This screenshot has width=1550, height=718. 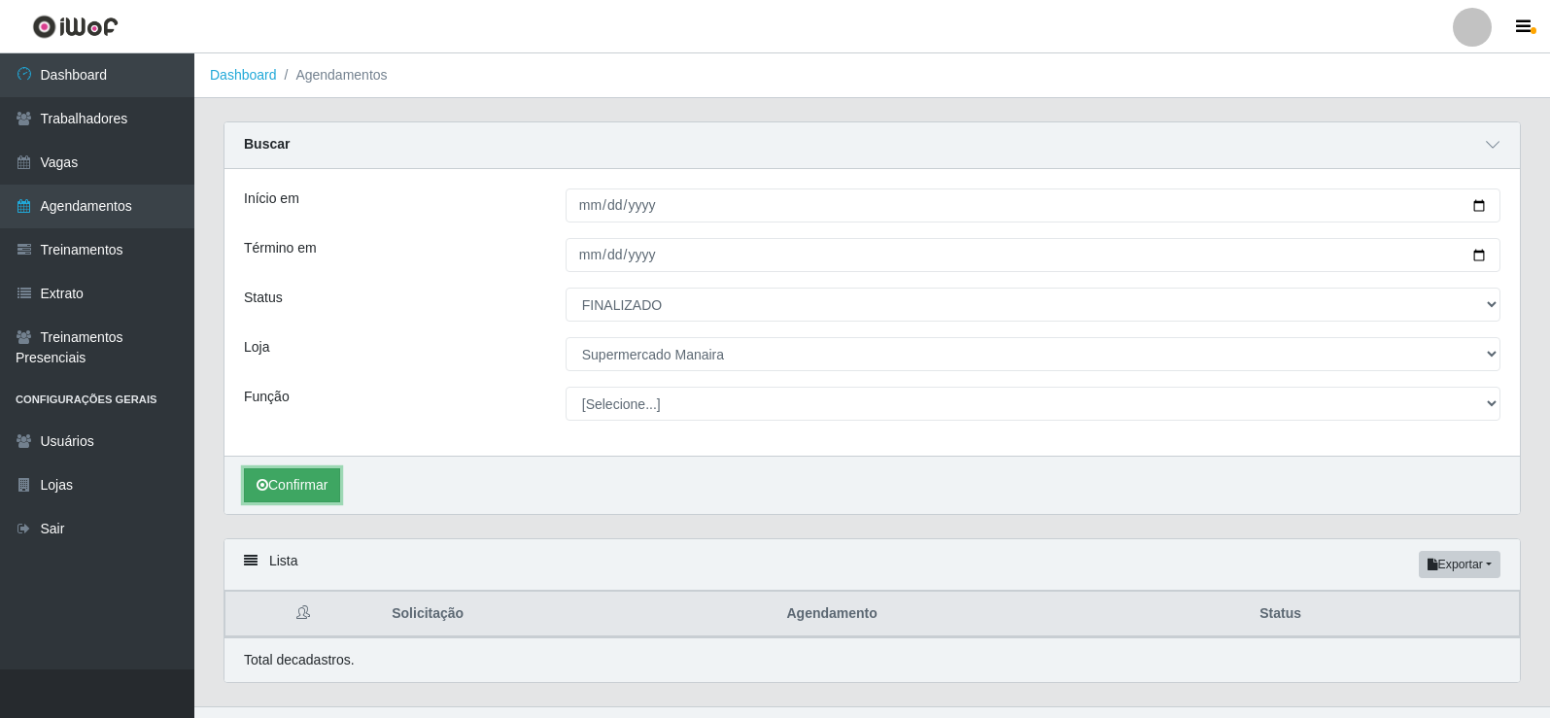 What do you see at coordinates (332, 75) in the screenshot?
I see `li: Agendamentos` at bounding box center [332, 75].